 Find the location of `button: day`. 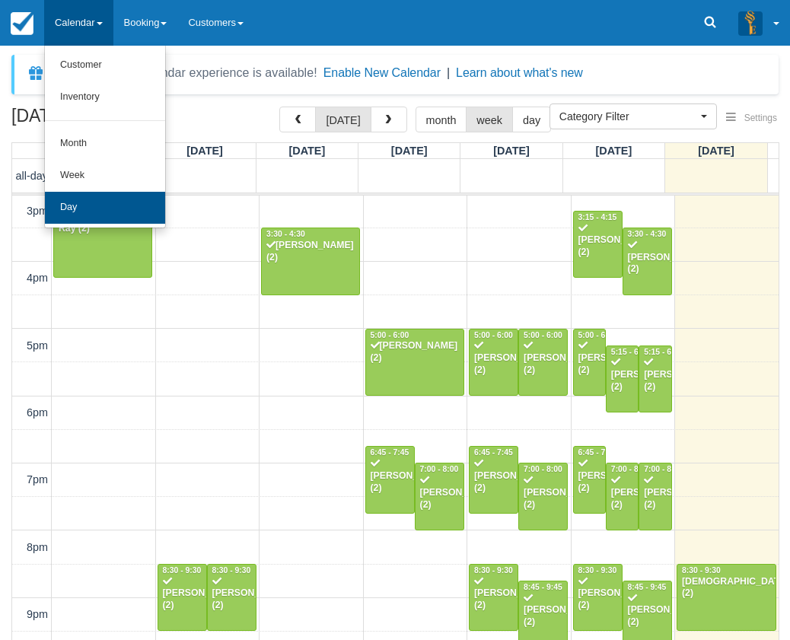

button: day is located at coordinates (531, 120).